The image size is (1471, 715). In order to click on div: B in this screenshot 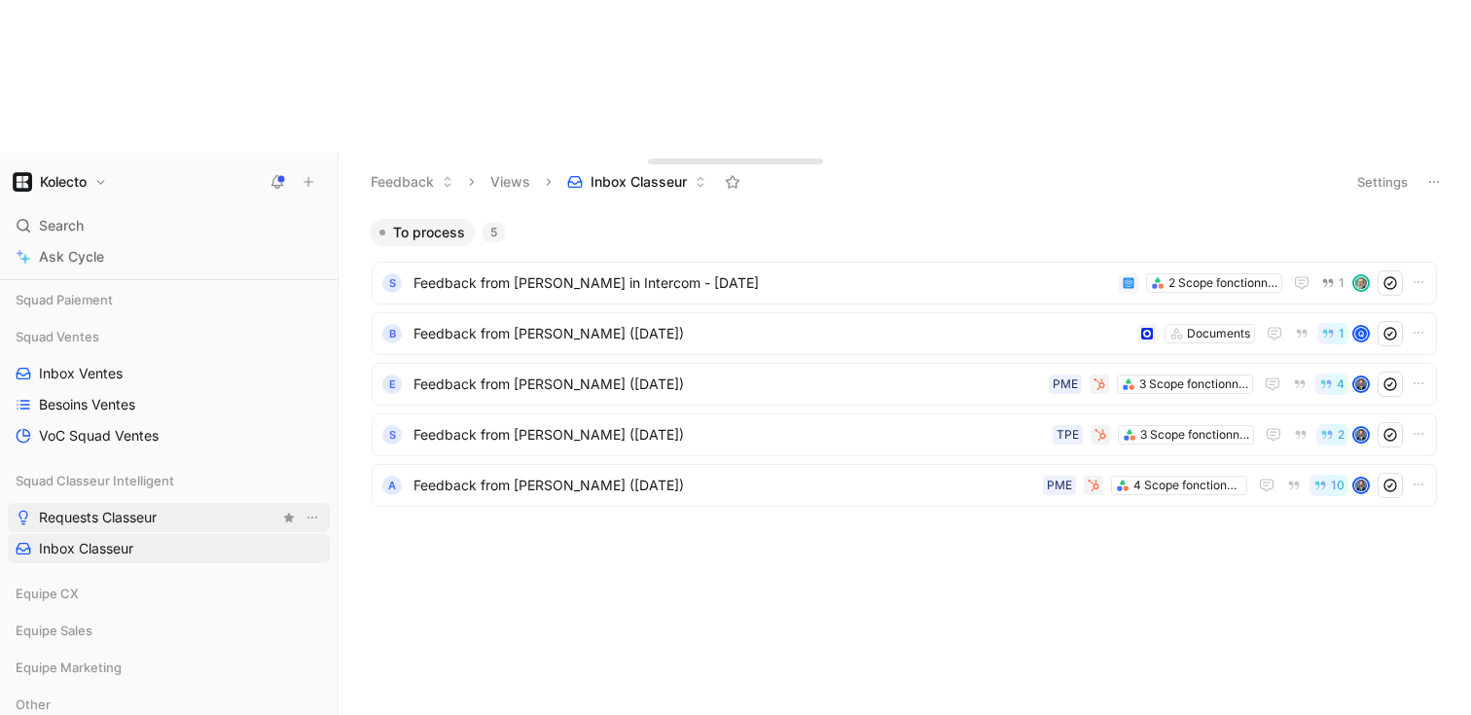, I will do `click(392, 334)`.